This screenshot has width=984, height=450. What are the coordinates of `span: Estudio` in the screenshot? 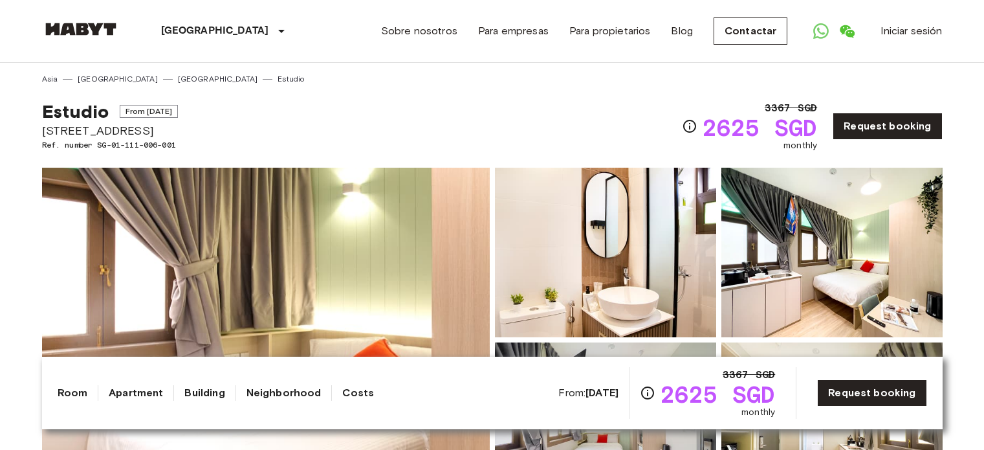 It's located at (76, 111).